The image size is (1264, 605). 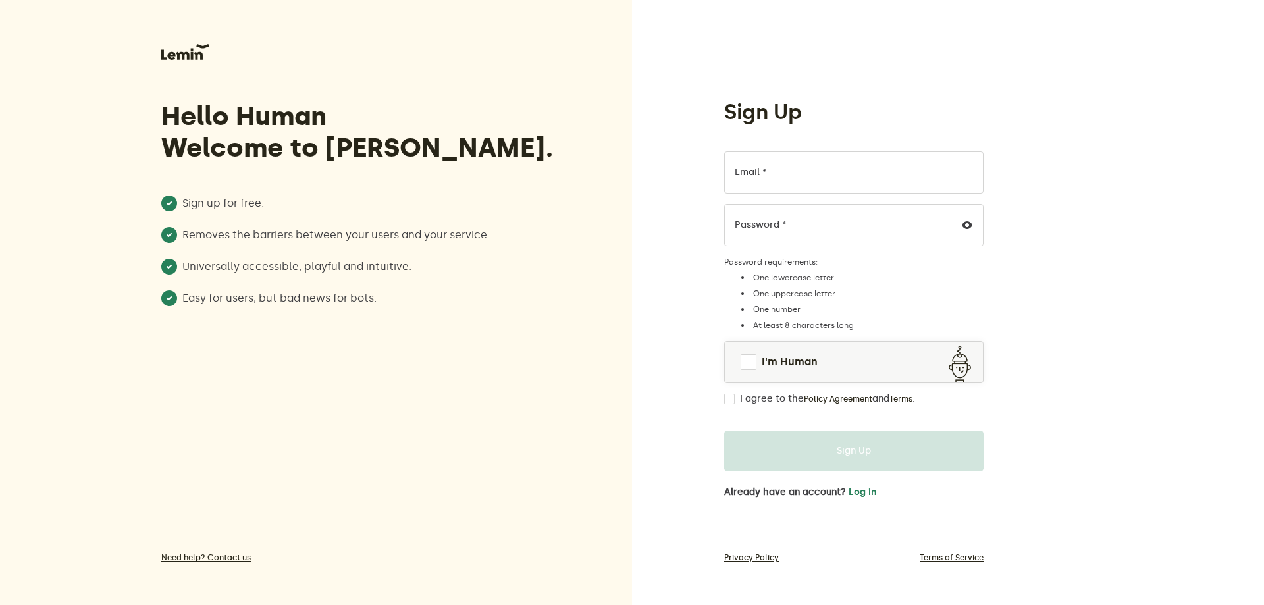 What do you see at coordinates (362, 558) in the screenshot?
I see `a: Need help? Contact us` at bounding box center [362, 558].